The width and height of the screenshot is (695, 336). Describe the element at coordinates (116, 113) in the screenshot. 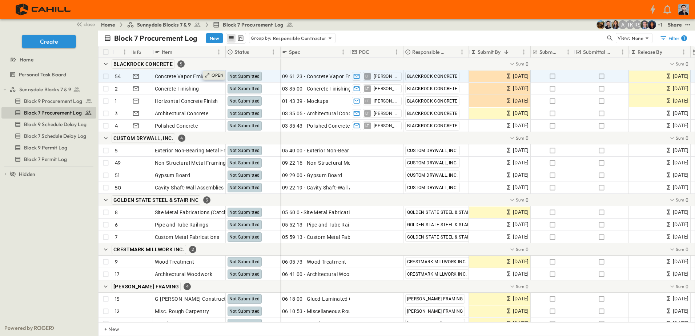

I see `p: 3` at that location.